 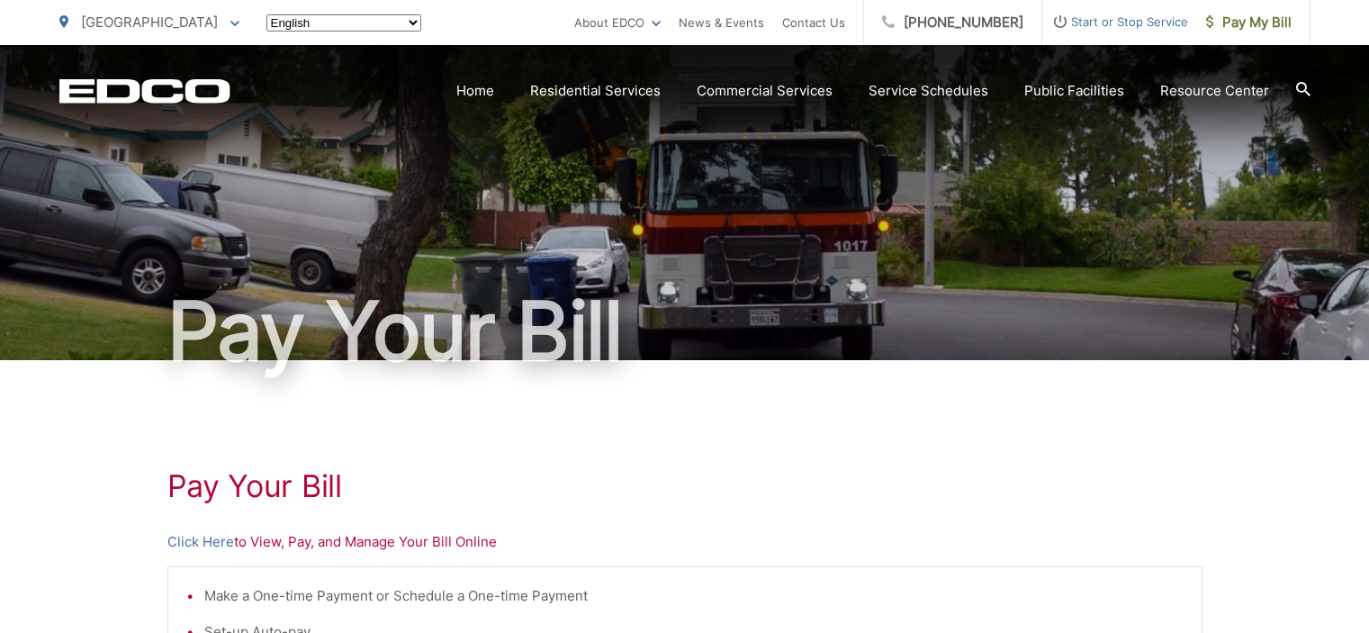 What do you see at coordinates (764, 91) in the screenshot?
I see `a: Commercial Services` at bounding box center [764, 91].